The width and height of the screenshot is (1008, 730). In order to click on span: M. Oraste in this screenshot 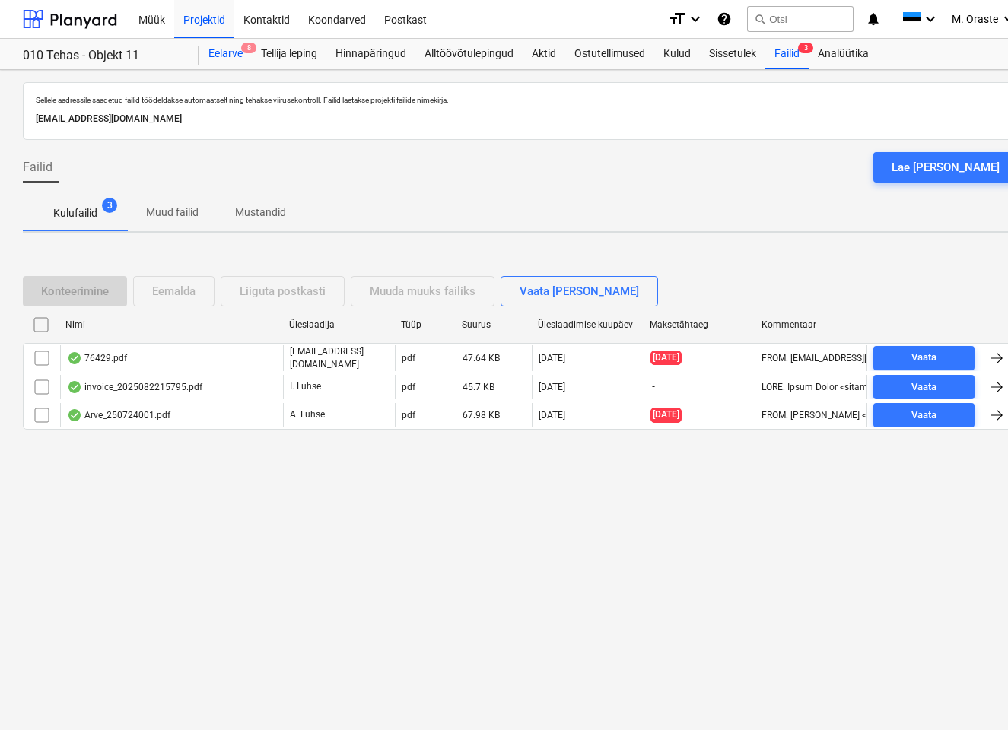, I will do `click(974, 19)`.